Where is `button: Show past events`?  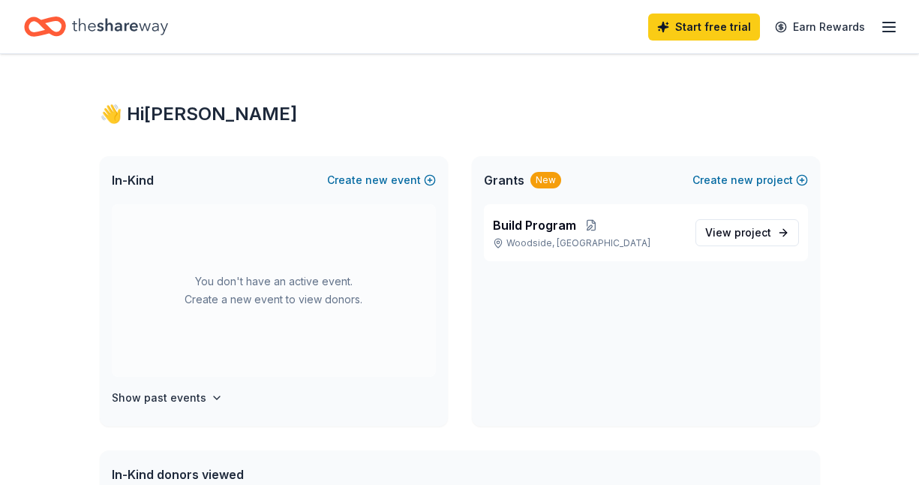
button: Show past events is located at coordinates (167, 398).